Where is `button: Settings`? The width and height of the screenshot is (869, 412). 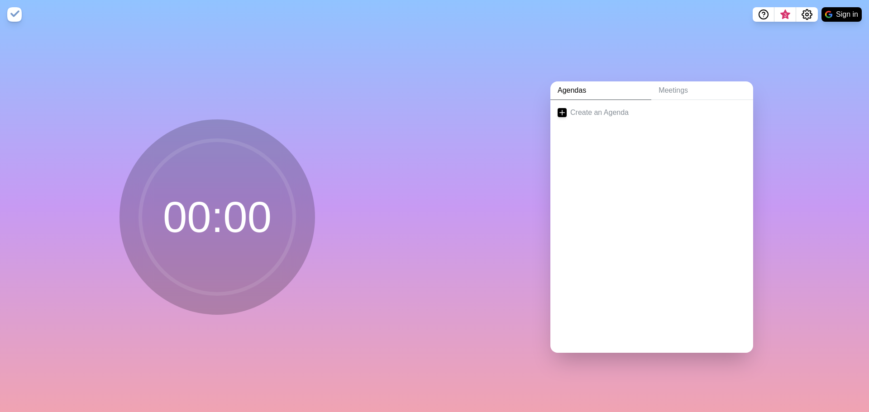
button: Settings is located at coordinates (807, 14).